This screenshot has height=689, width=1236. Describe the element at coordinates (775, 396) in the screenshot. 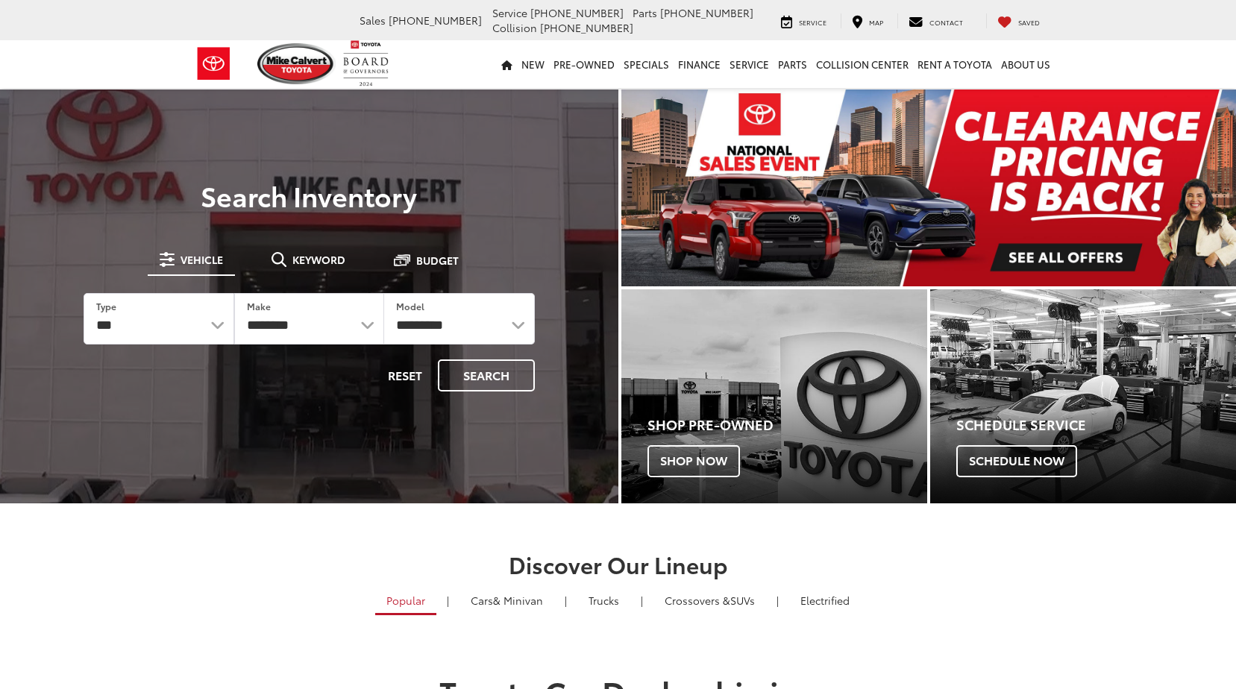

I see `a: Shop Pre-Owned Shop Now` at that location.